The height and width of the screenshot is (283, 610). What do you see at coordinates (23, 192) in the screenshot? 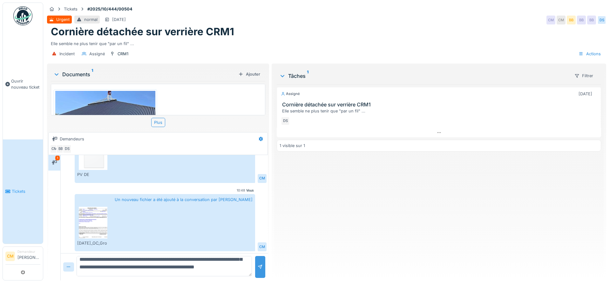
I see `a: Tickets` at bounding box center [23, 192].